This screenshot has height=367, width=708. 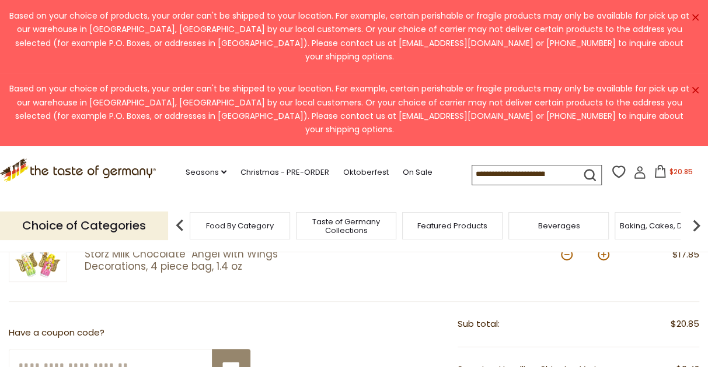 I want to click on span: Taste of Germany Collections, so click(x=346, y=226).